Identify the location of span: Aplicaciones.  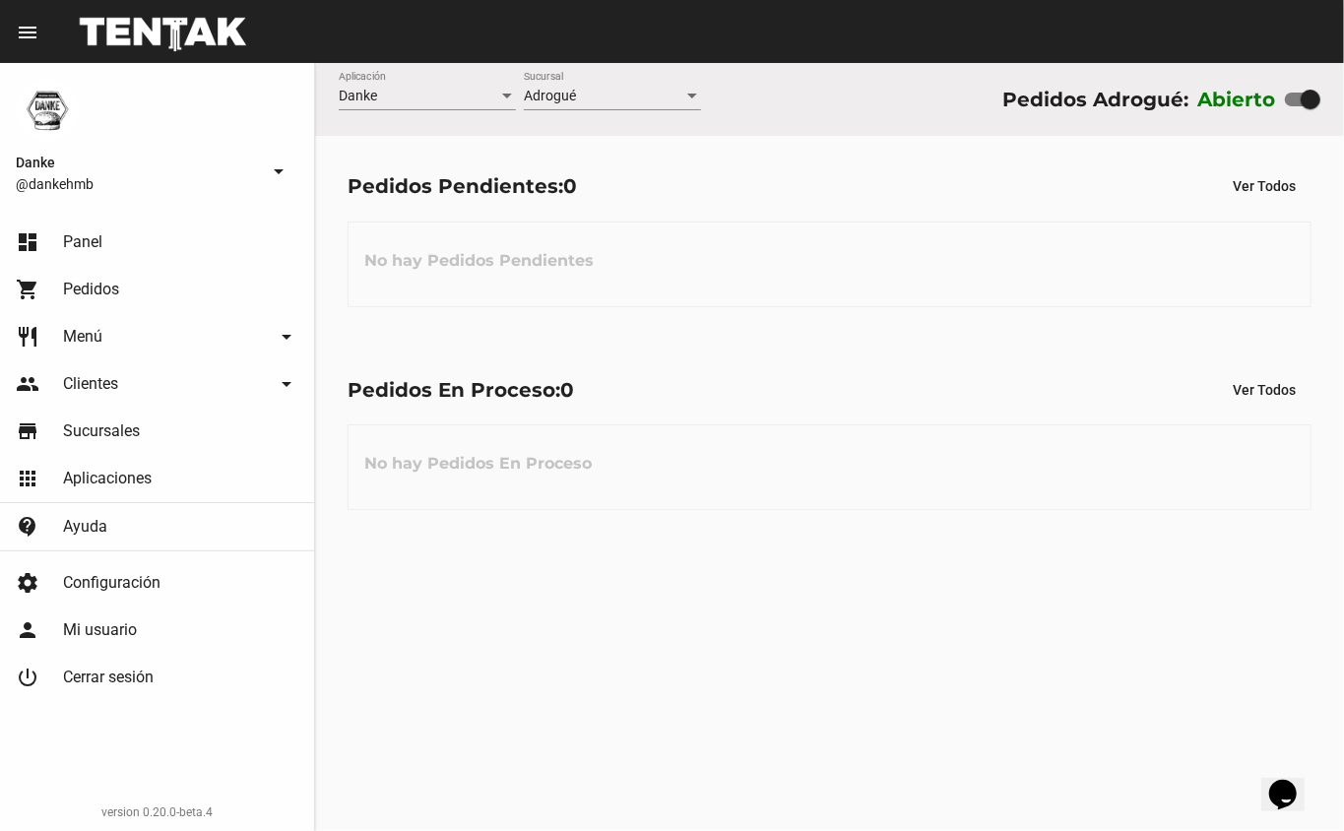
(107, 479).